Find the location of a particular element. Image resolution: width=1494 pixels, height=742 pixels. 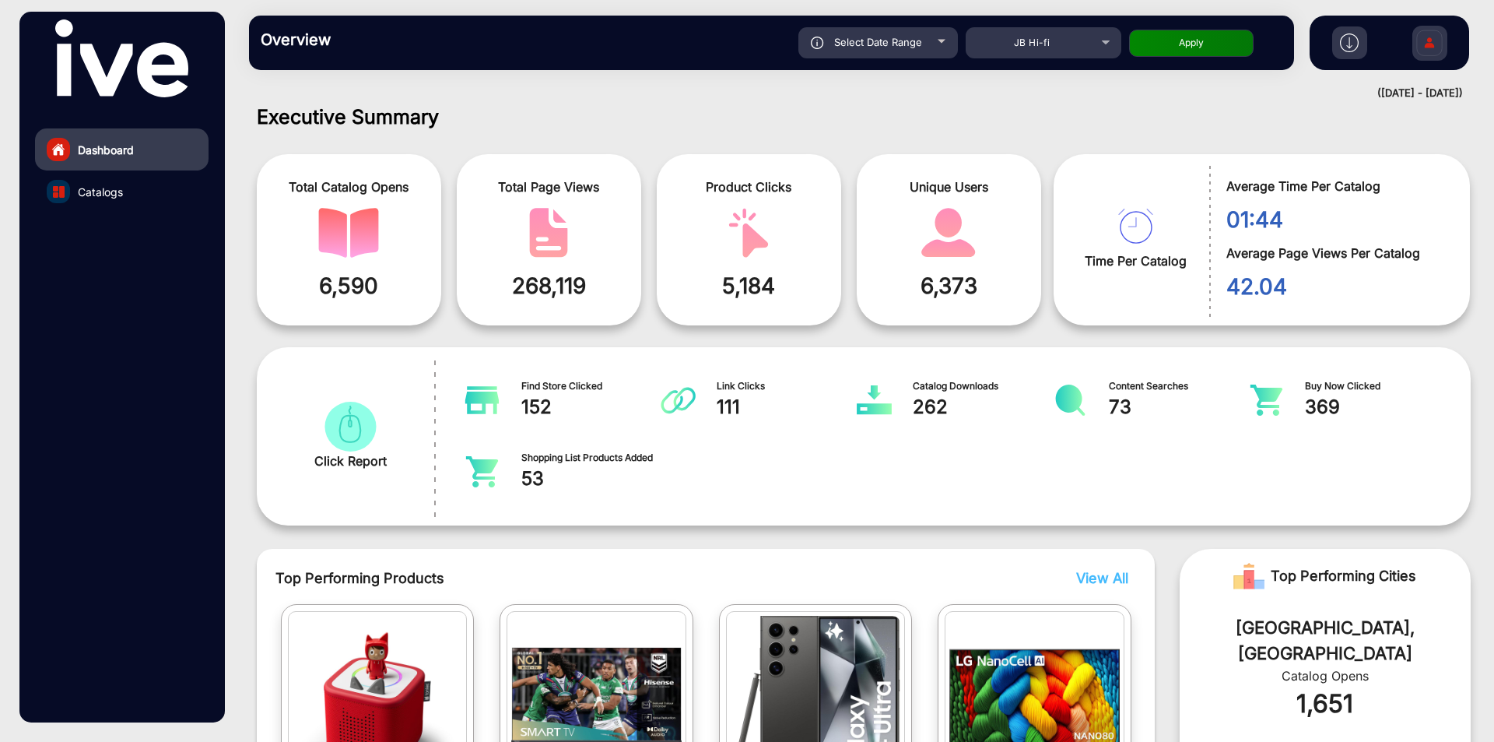

span: 262 is located at coordinates (983, 407).